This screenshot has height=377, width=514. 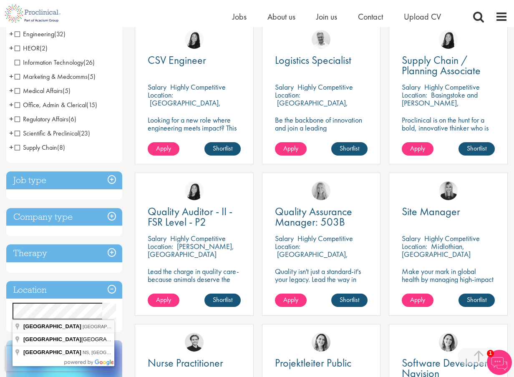 What do you see at coordinates (190, 217) in the screenshot?
I see `span: Quality Auditor - II - FSR Level - P2` at bounding box center [190, 217].